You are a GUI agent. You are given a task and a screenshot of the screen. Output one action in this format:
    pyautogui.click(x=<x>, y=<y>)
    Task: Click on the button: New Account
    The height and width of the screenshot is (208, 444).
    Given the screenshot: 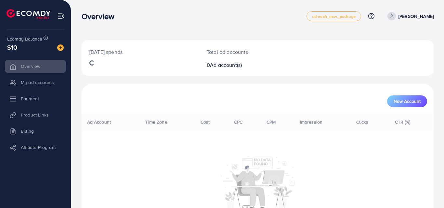 What is the action you would take?
    pyautogui.click(x=407, y=101)
    